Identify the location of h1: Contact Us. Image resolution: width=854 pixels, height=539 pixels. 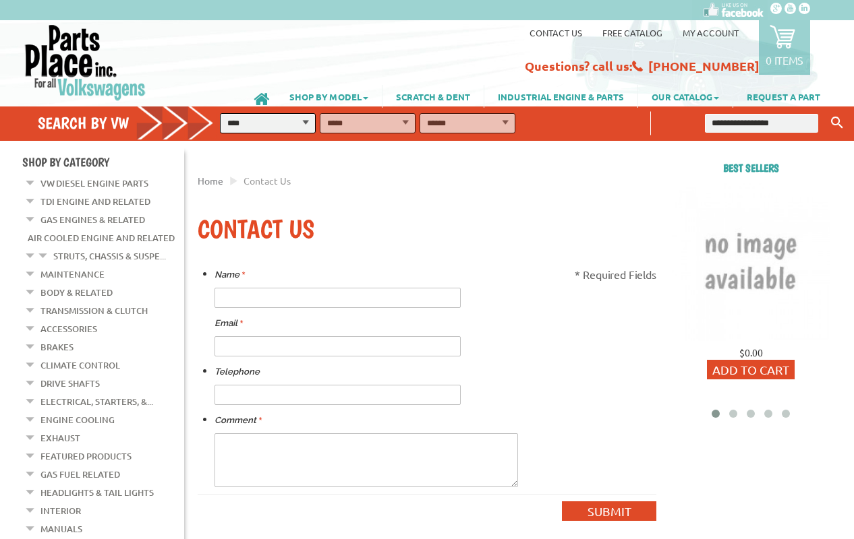
(427, 230).